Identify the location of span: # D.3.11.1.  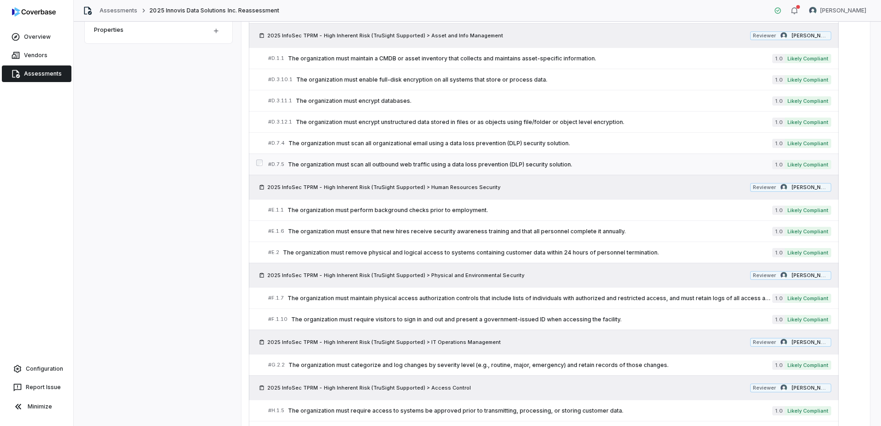
(280, 101).